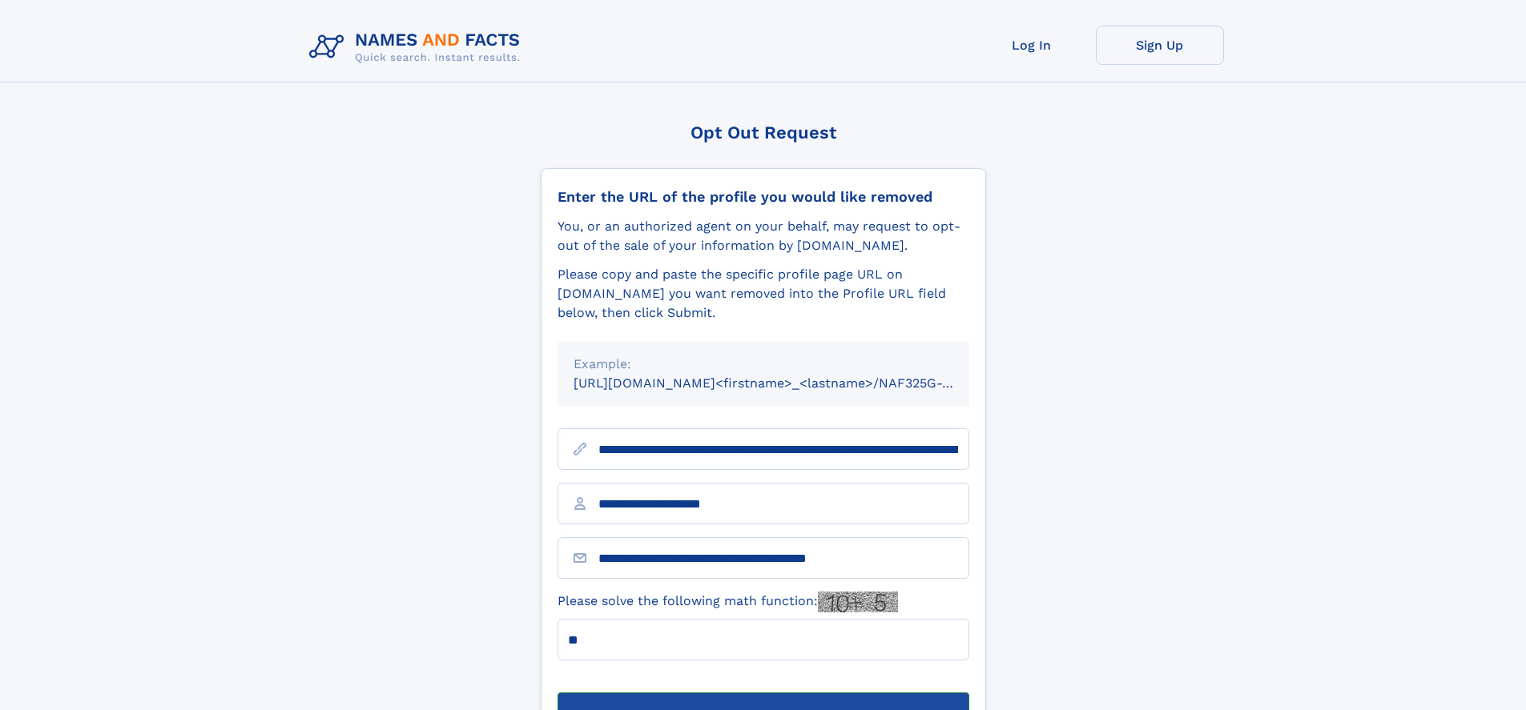  I want to click on div: Enter the URL of the profile you would like removed, so click(763, 197).